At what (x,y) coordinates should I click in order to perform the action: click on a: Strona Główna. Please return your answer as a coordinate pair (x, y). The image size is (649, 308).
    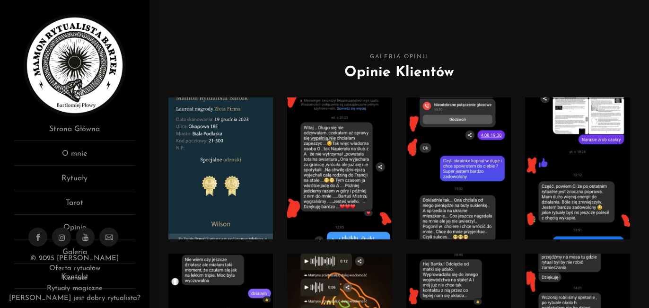
    Looking at the image, I should click on (75, 132).